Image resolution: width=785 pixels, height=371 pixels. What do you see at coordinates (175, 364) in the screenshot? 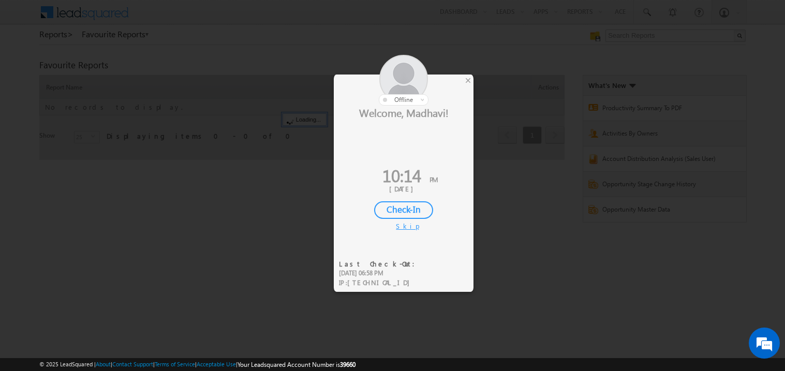
I see `a: Terms of Service` at bounding box center [175, 364].